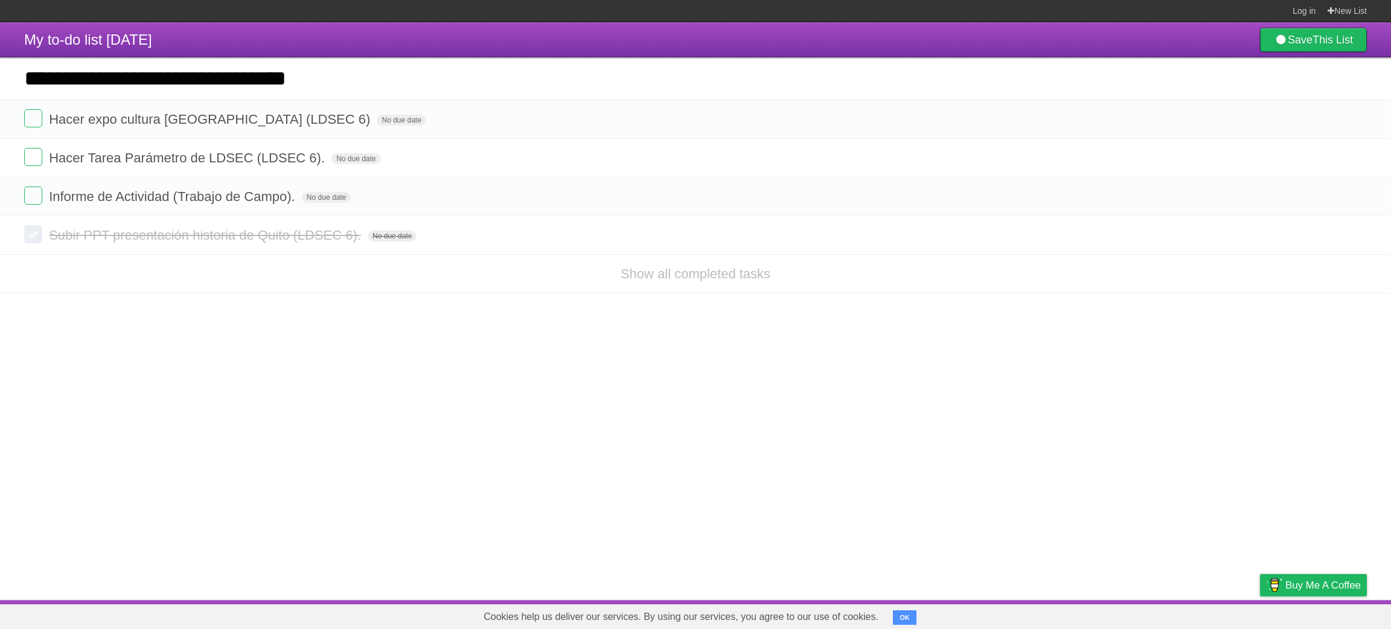  What do you see at coordinates (904, 618) in the screenshot?
I see `button: OK` at bounding box center [904, 618].